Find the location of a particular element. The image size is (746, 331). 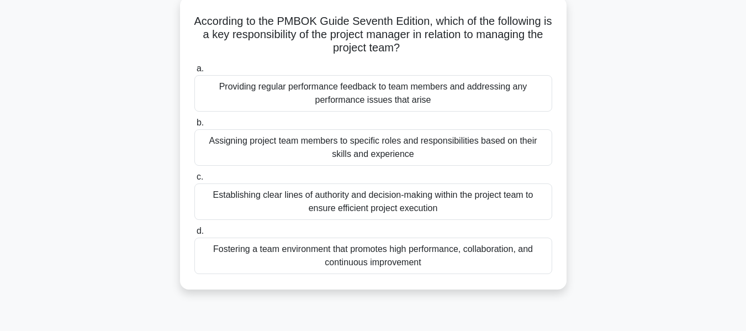

div: Establishing clear lines of authority and decision-making within the project team to ensure effic... is located at coordinates (373, 201).